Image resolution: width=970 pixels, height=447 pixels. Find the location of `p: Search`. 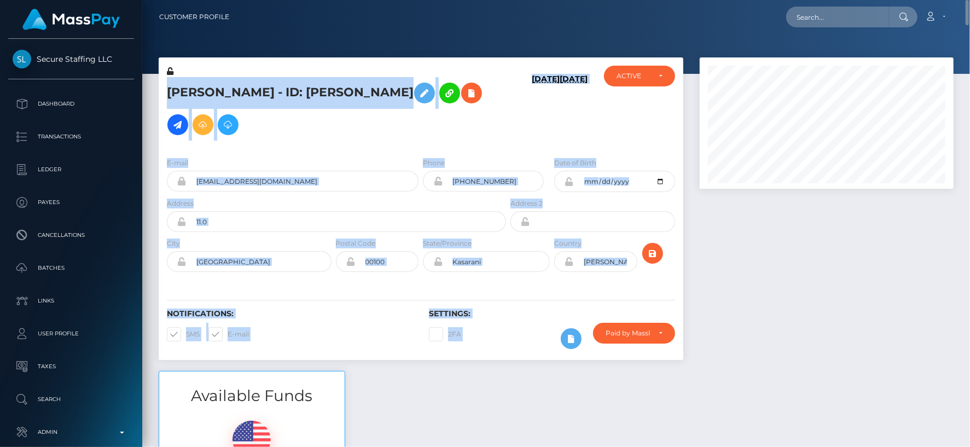

p: Search is located at coordinates (71, 399).